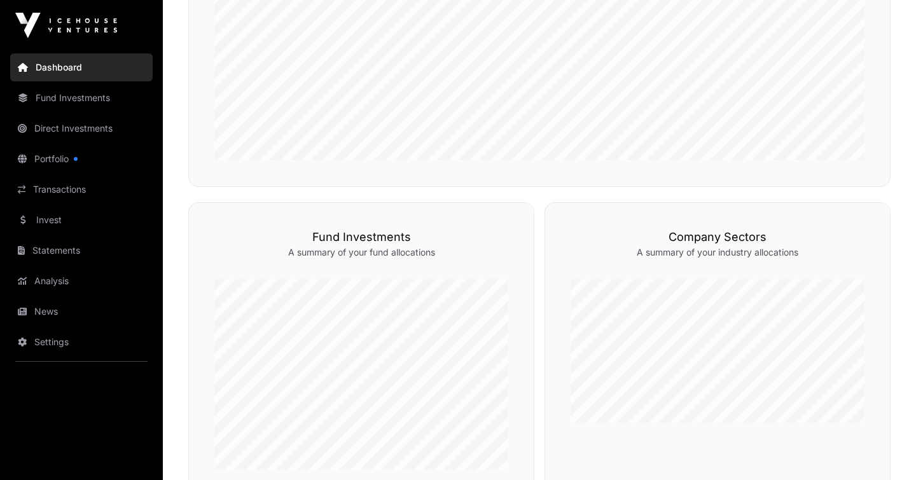  I want to click on a: Direct Investments, so click(81, 129).